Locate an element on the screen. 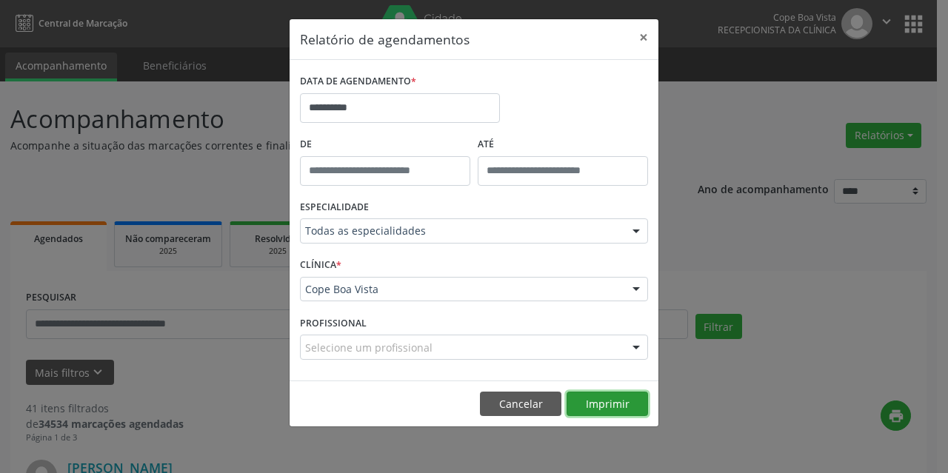 The image size is (948, 473). button: Imprimir is located at coordinates (607, 404).